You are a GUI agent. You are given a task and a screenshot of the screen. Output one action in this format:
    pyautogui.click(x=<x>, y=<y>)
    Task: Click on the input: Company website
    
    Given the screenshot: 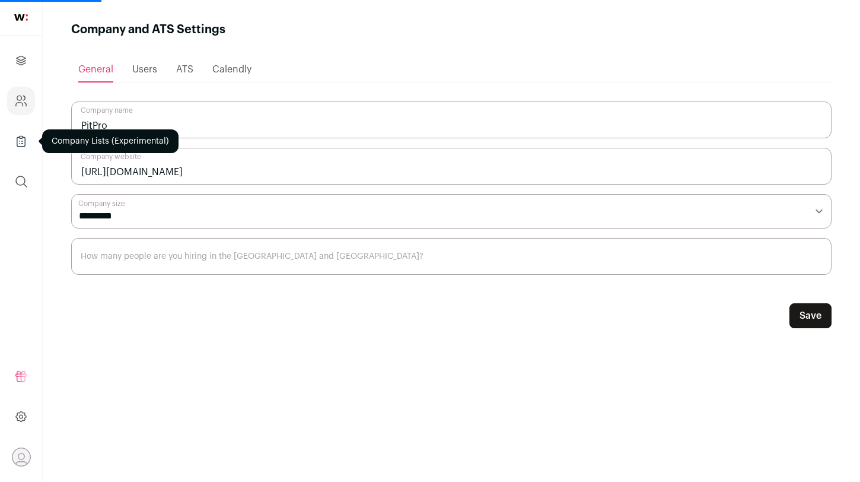 What is the action you would take?
    pyautogui.click(x=451, y=166)
    